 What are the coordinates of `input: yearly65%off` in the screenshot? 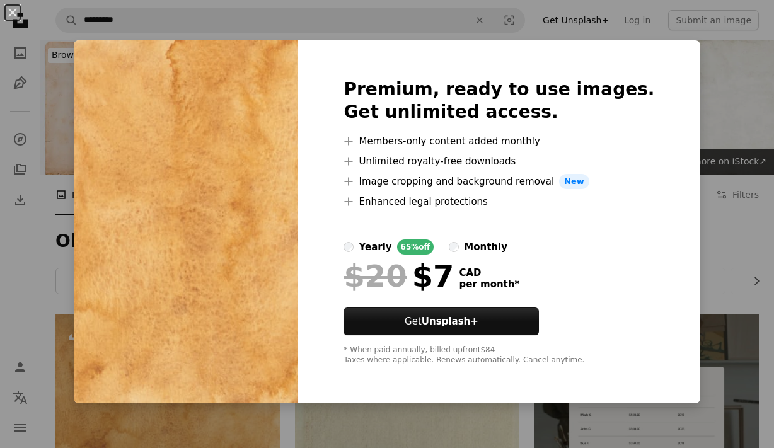 It's located at (349, 247).